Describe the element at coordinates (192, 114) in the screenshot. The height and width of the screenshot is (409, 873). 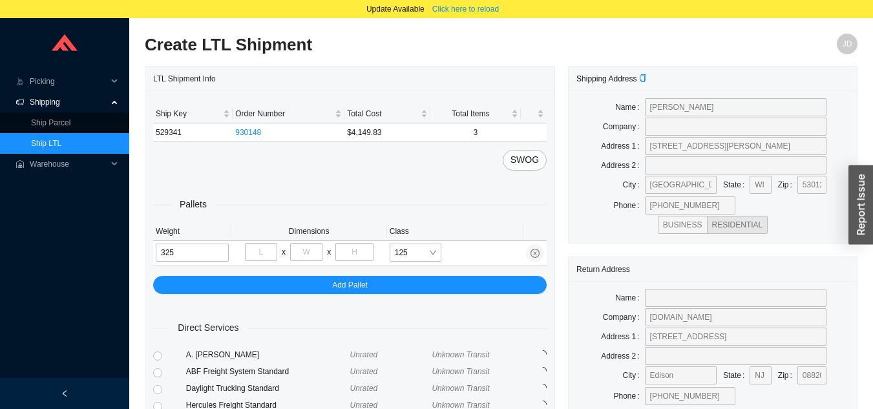
I see `th: Ship Key sortable` at that location.